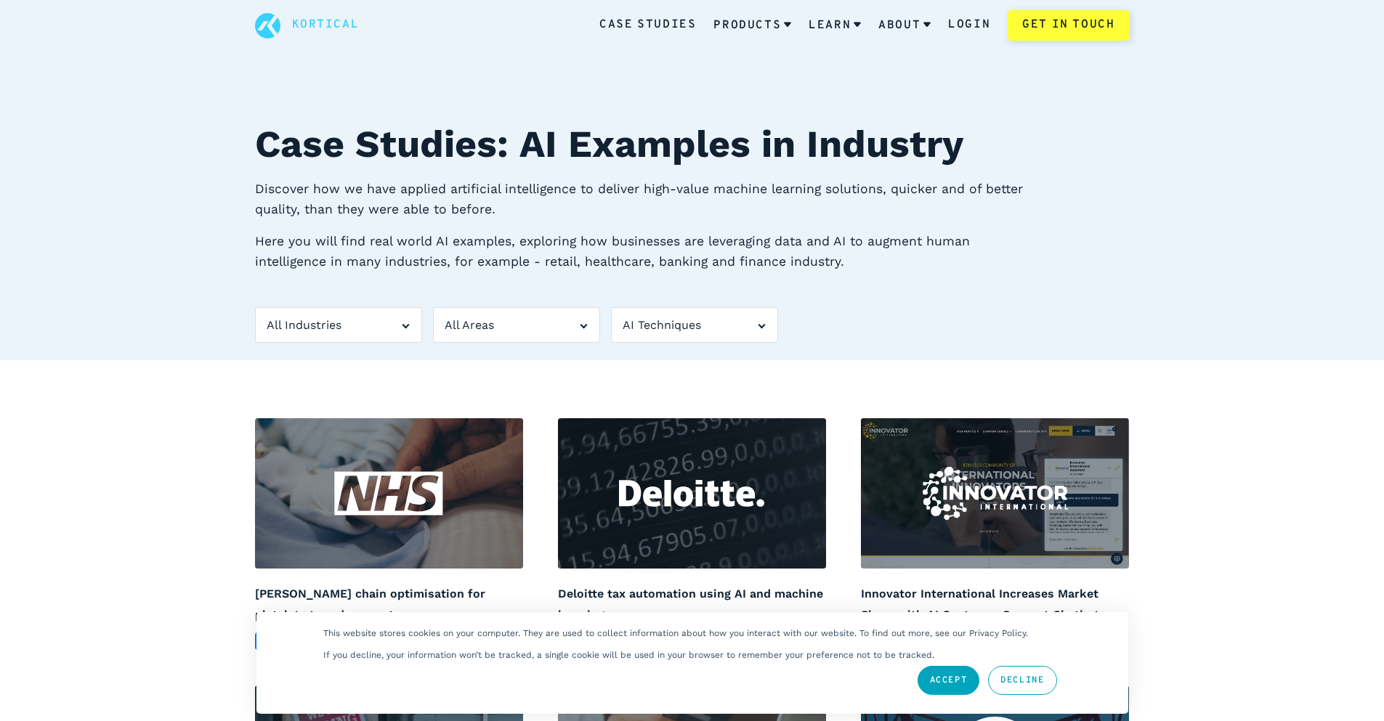 The width and height of the screenshot is (1384, 721). Describe the element at coordinates (649, 251) in the screenshot. I see `p: Here you will find real world AI examples, exploring how businesses are leveraging data and AI to...` at that location.